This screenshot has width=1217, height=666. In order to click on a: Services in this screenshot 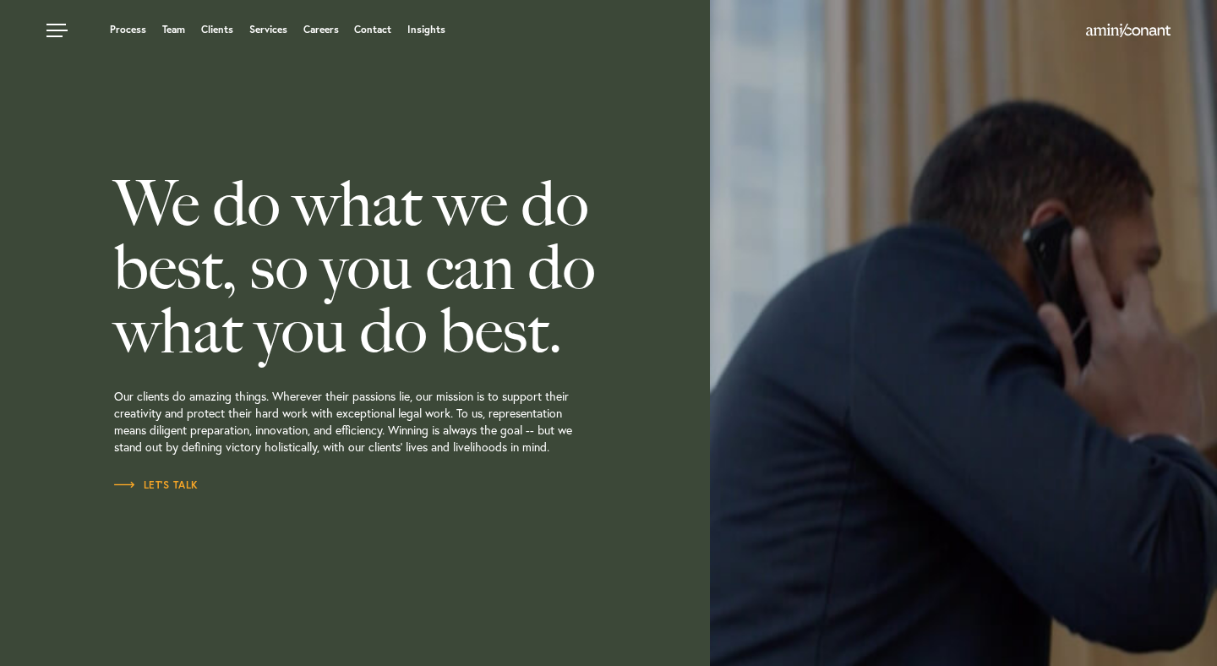, I will do `click(268, 30)`.